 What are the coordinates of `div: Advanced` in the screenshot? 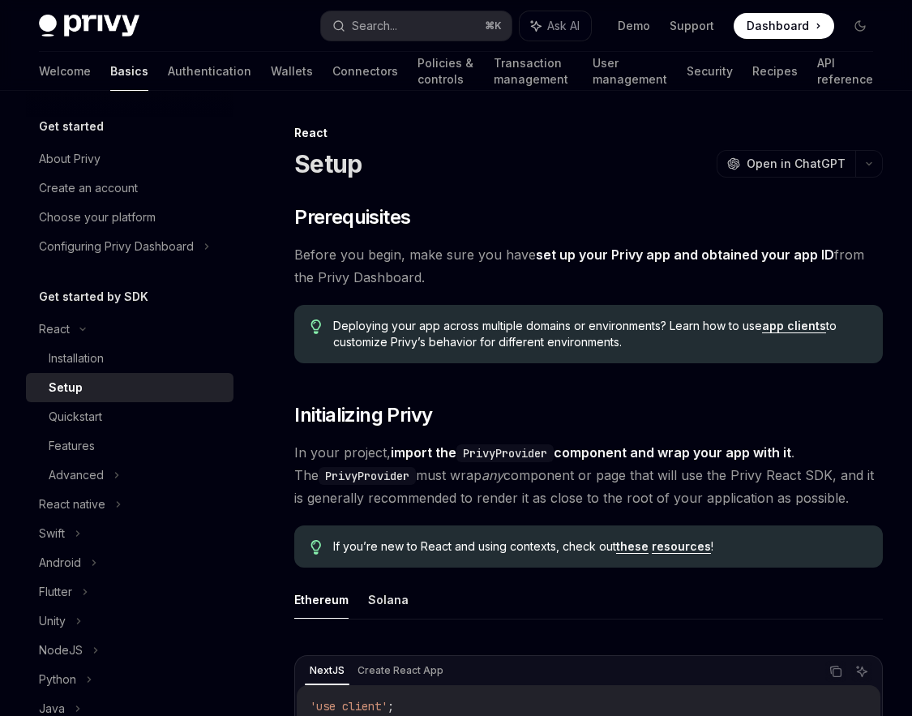 It's located at (76, 475).